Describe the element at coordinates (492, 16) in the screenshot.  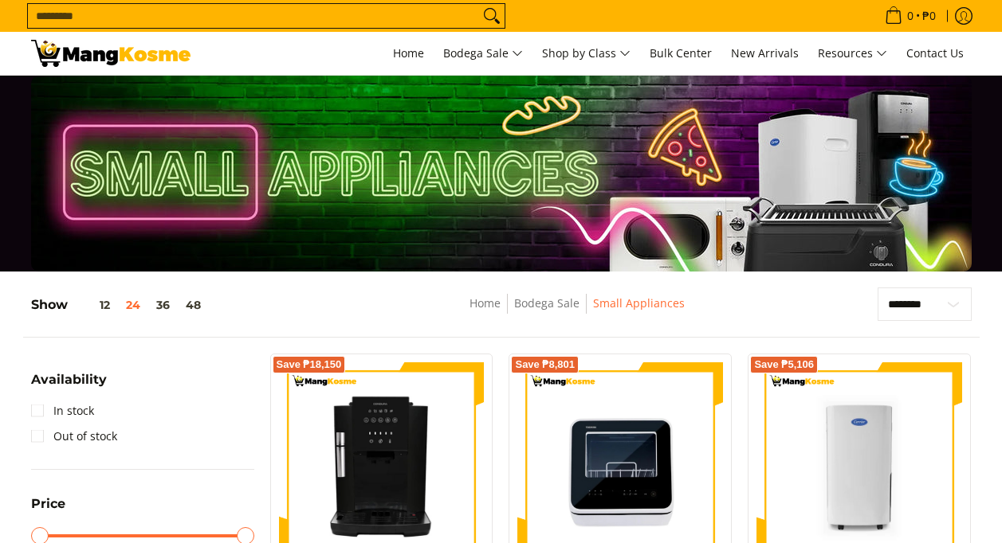
I see `button: Search` at that location.